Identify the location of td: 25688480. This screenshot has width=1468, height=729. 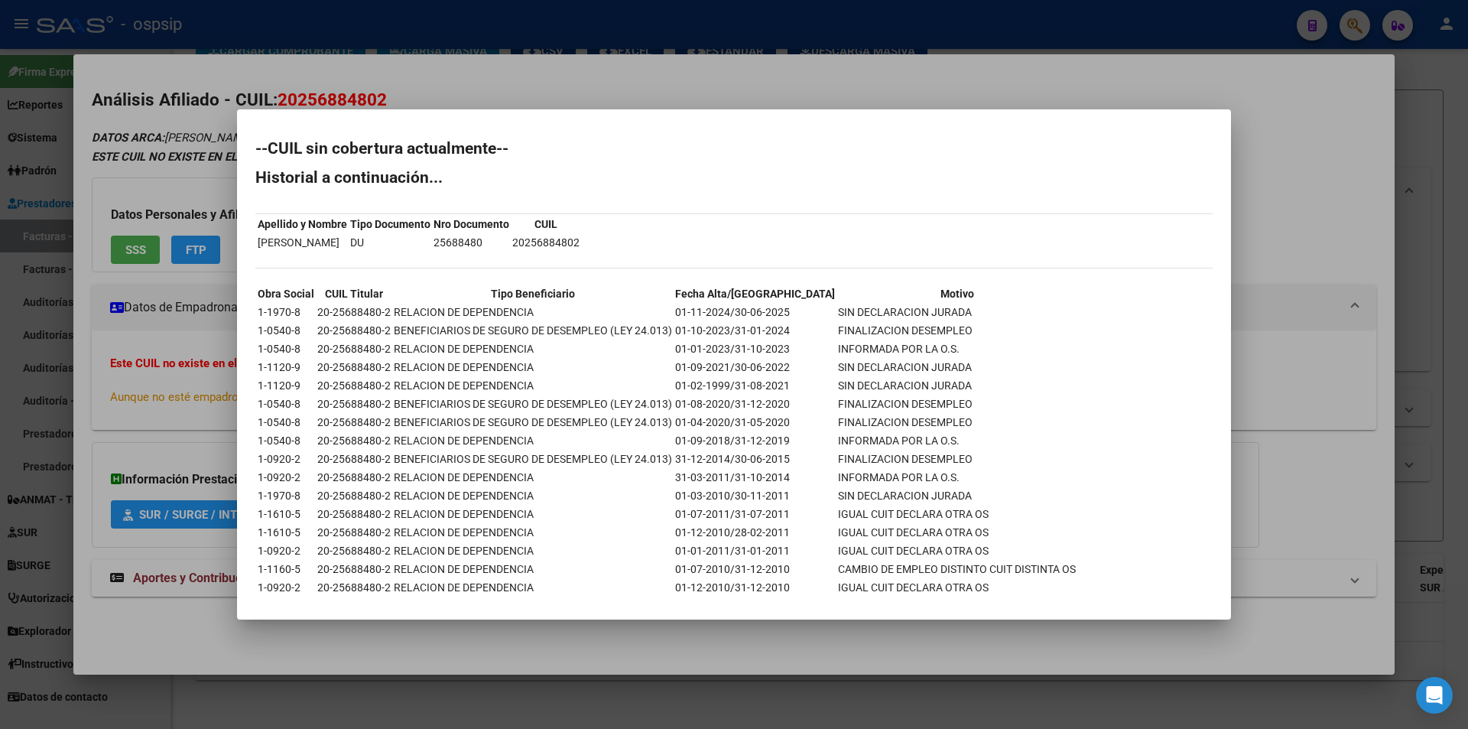
(471, 242).